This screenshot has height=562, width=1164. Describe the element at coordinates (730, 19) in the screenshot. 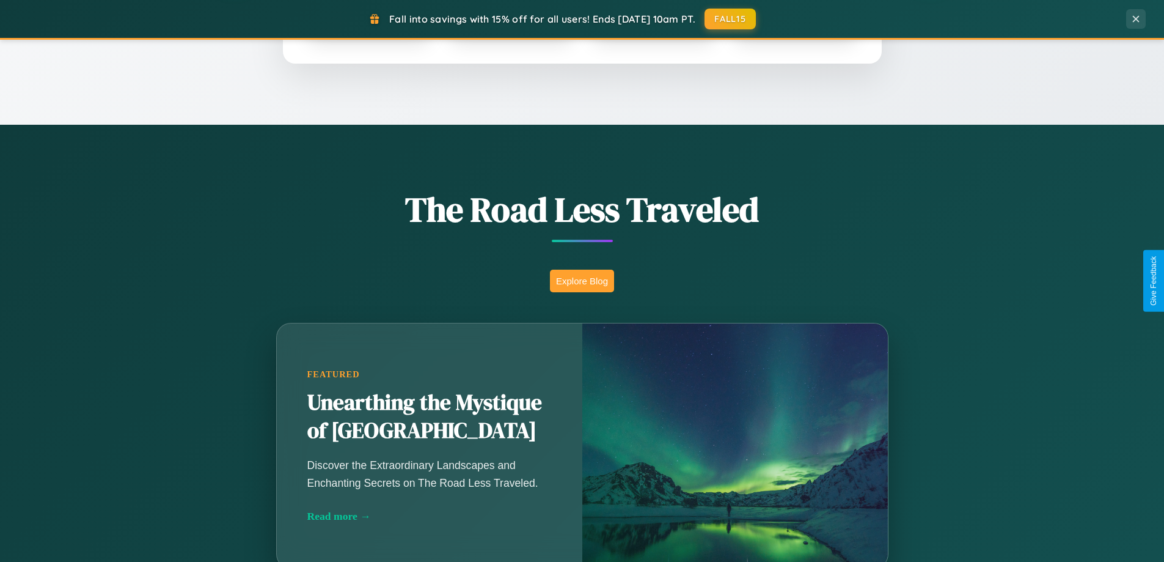

I see `button: FALL15` at that location.